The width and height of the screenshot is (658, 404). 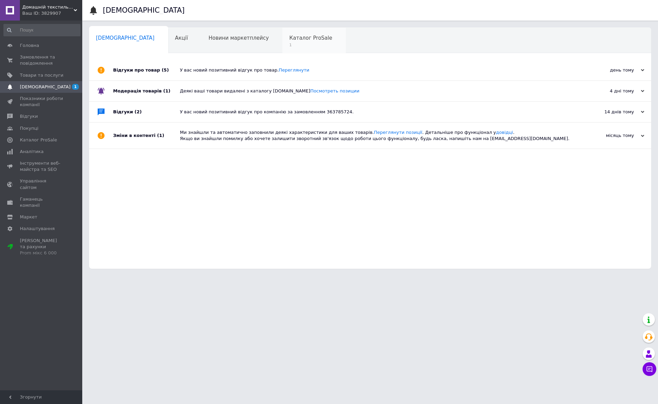 I want to click on span: Домашній текстиль UA, so click(x=48, y=7).